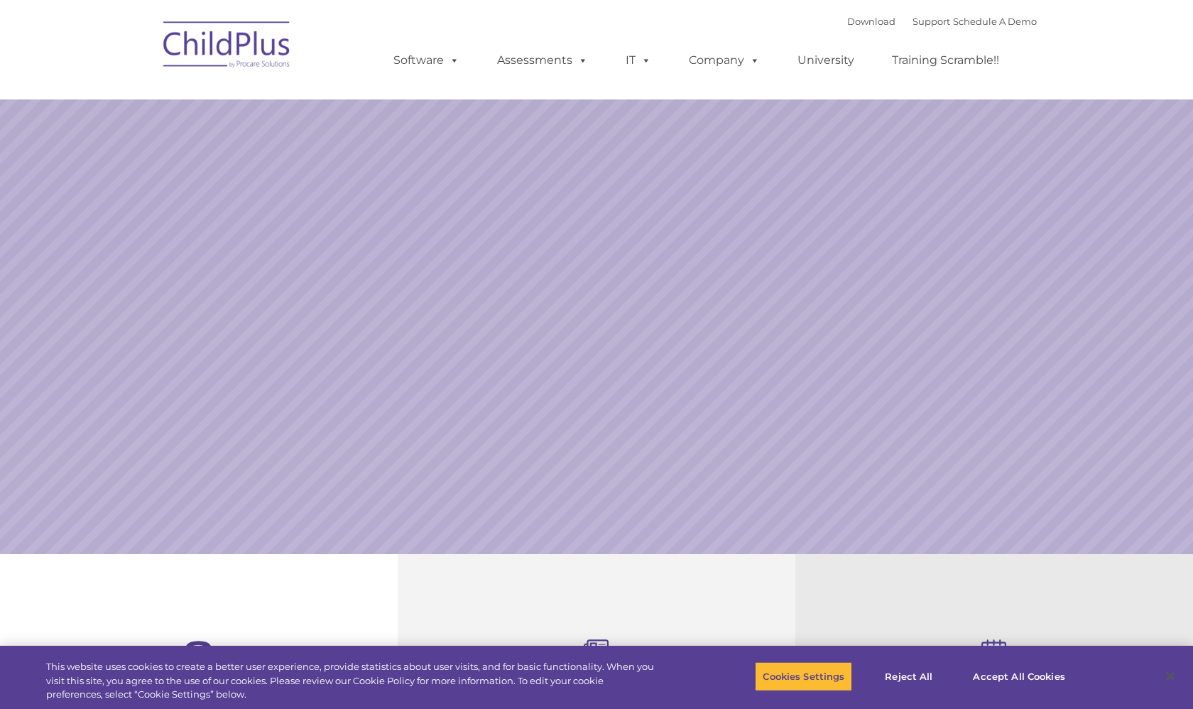 The image size is (1193, 709). Describe the element at coordinates (871, 21) in the screenshot. I see `a: Download` at that location.